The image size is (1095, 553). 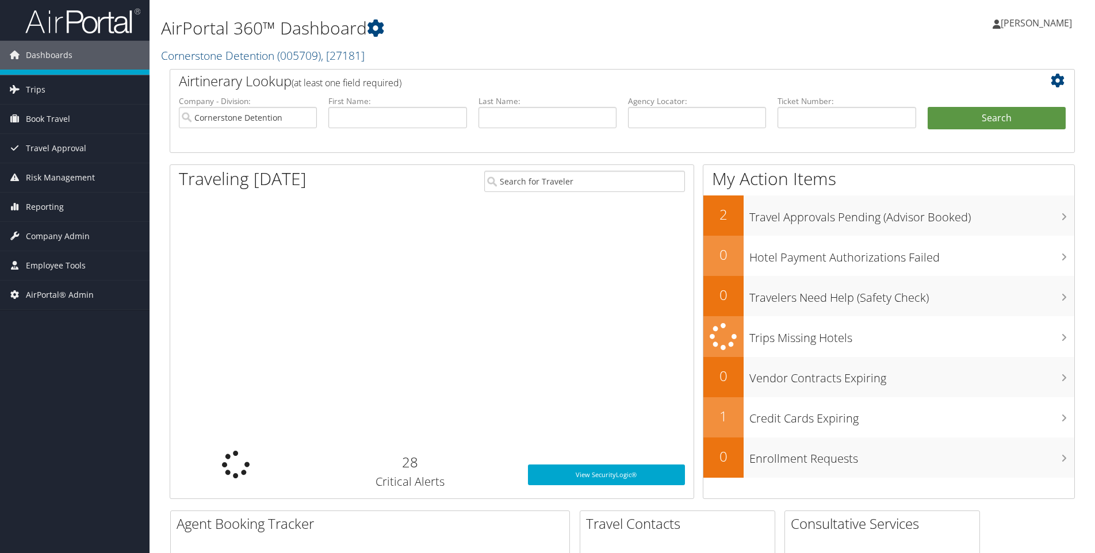 I want to click on h2: 28, so click(x=410, y=463).